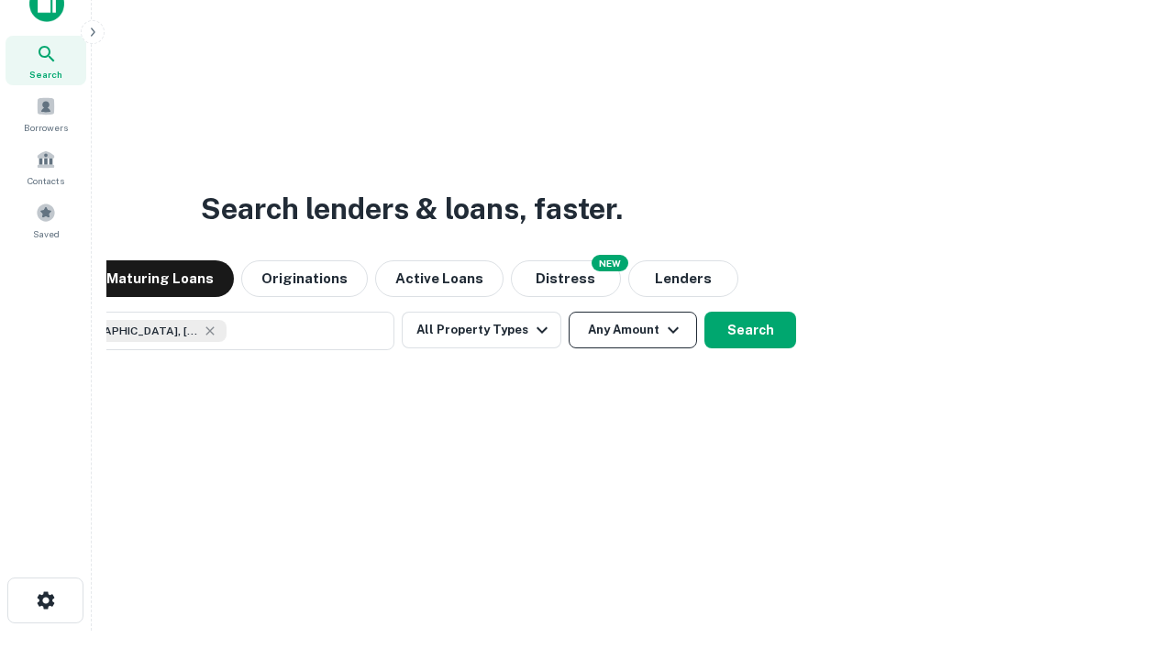 The width and height of the screenshot is (1174, 660). Describe the element at coordinates (46, 167) in the screenshot. I see `a: Contacts` at that location.